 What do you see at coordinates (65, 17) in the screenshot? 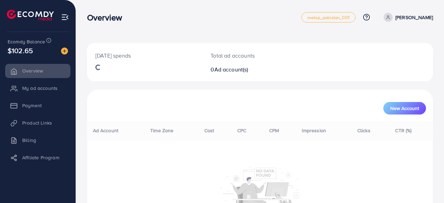
I see `img: menu` at bounding box center [65, 17].